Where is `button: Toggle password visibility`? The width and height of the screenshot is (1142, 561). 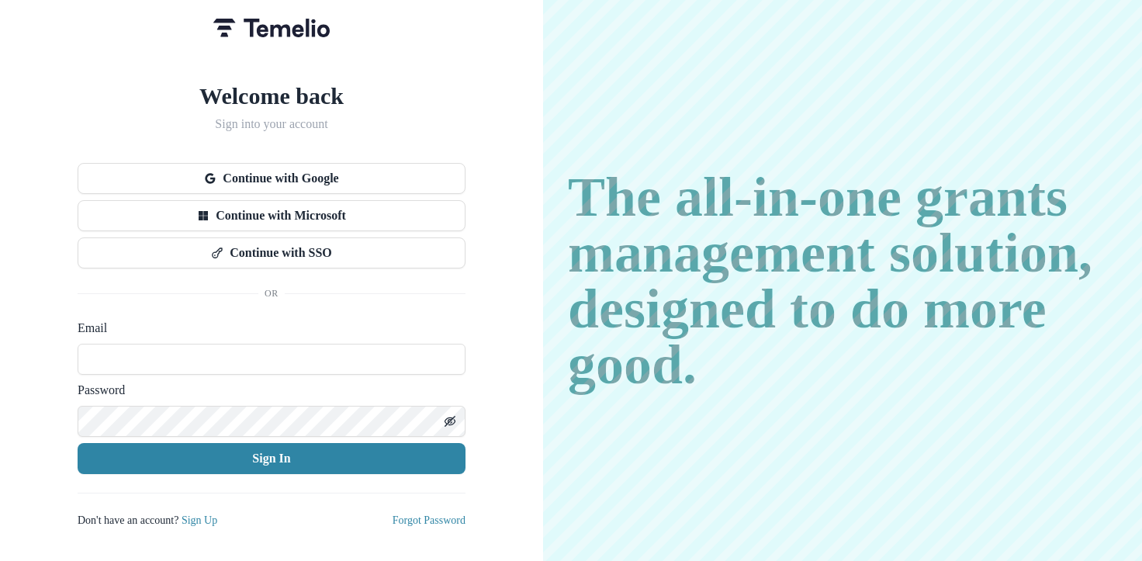
button: Toggle password visibility is located at coordinates (450, 421).